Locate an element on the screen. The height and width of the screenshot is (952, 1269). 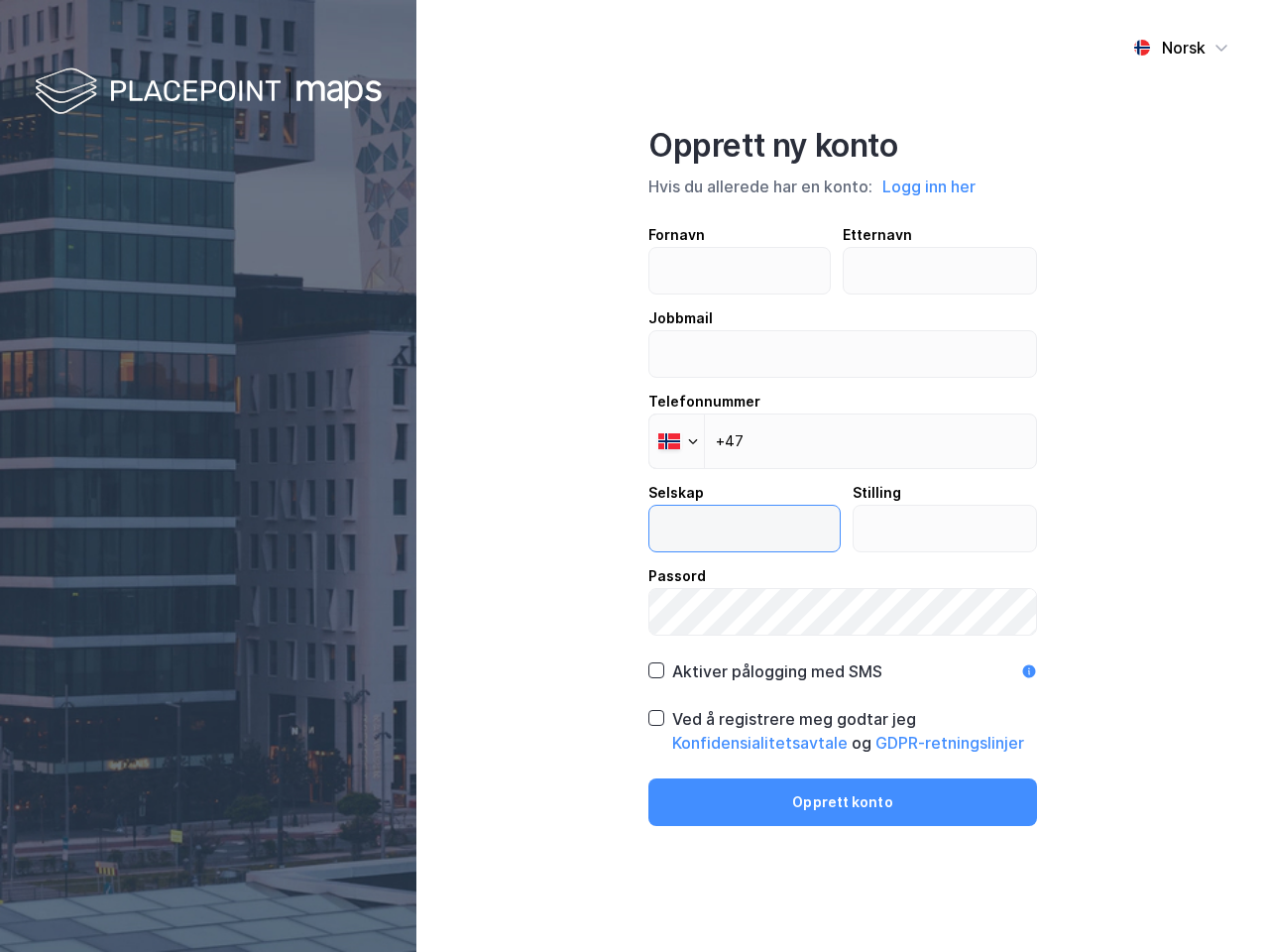
div: Etternavn is located at coordinates (940, 235).